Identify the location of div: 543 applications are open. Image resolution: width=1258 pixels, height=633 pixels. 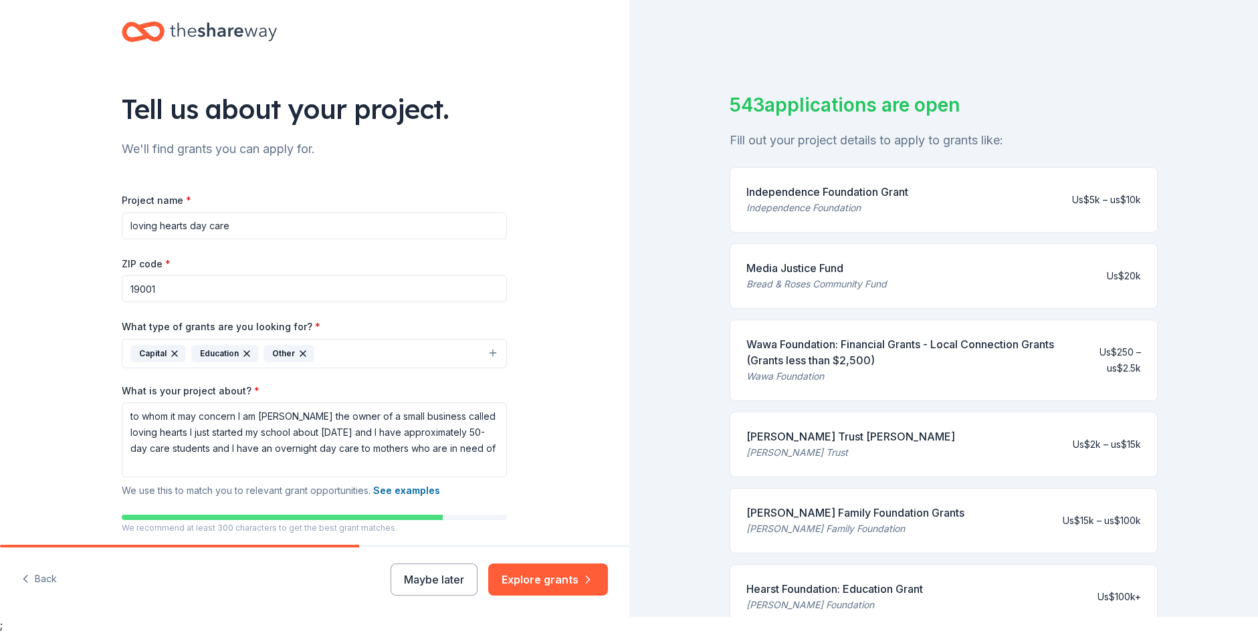
(944, 105).